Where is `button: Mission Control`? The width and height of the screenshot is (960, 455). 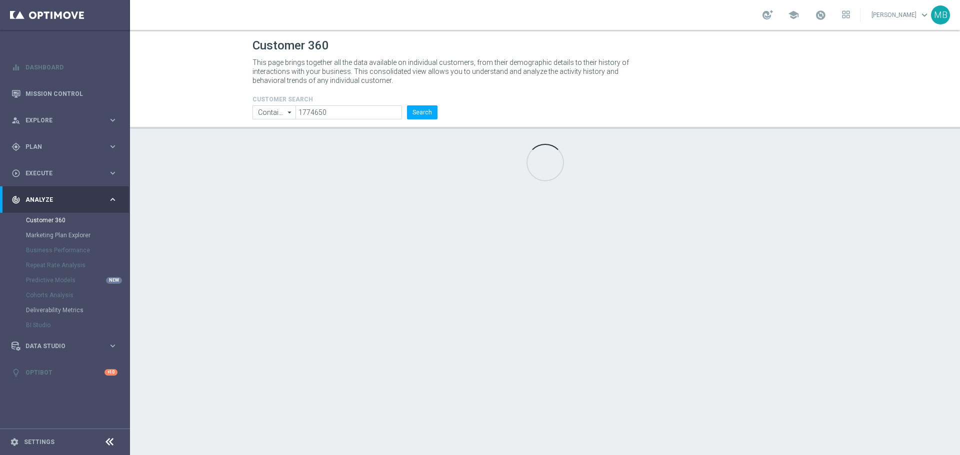
button: Mission Control is located at coordinates (64, 94).